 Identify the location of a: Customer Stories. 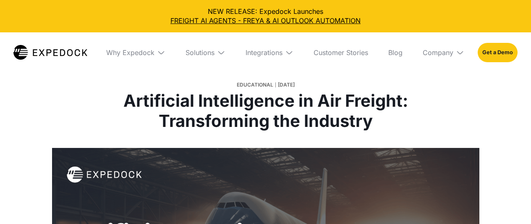
(341, 52).